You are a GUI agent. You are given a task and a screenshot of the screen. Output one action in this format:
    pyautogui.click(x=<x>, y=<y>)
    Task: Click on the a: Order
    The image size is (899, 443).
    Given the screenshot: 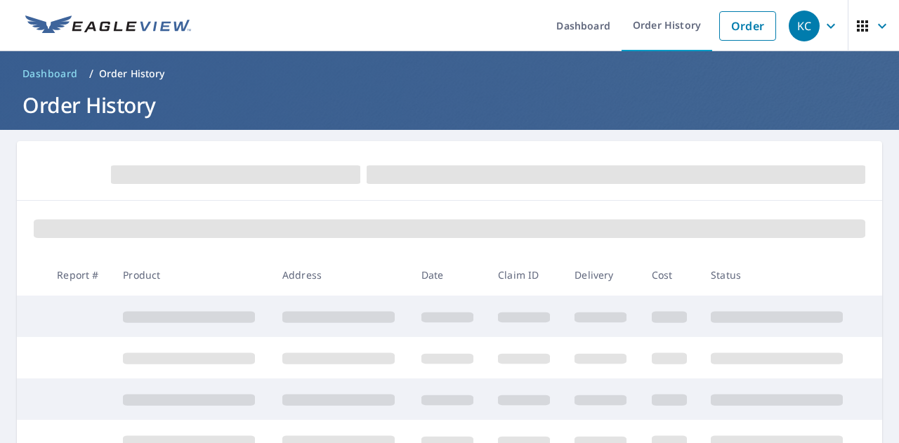 What is the action you would take?
    pyautogui.click(x=747, y=26)
    